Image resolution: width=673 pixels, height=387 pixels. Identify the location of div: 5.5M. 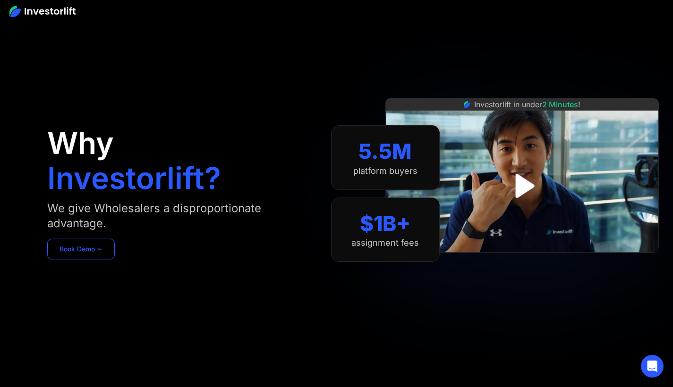
(385, 151).